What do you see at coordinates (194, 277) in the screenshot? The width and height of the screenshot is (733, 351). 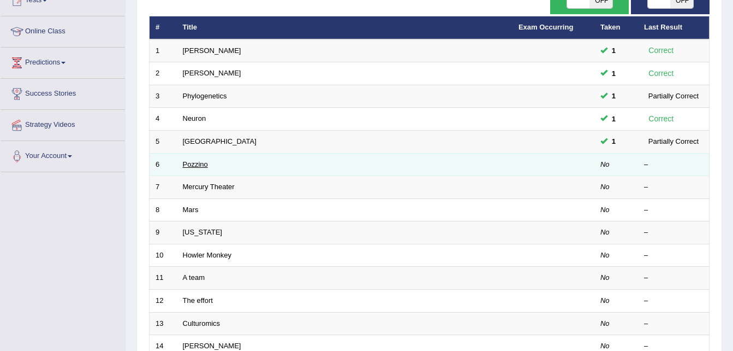 I see `a: A team` at bounding box center [194, 277].